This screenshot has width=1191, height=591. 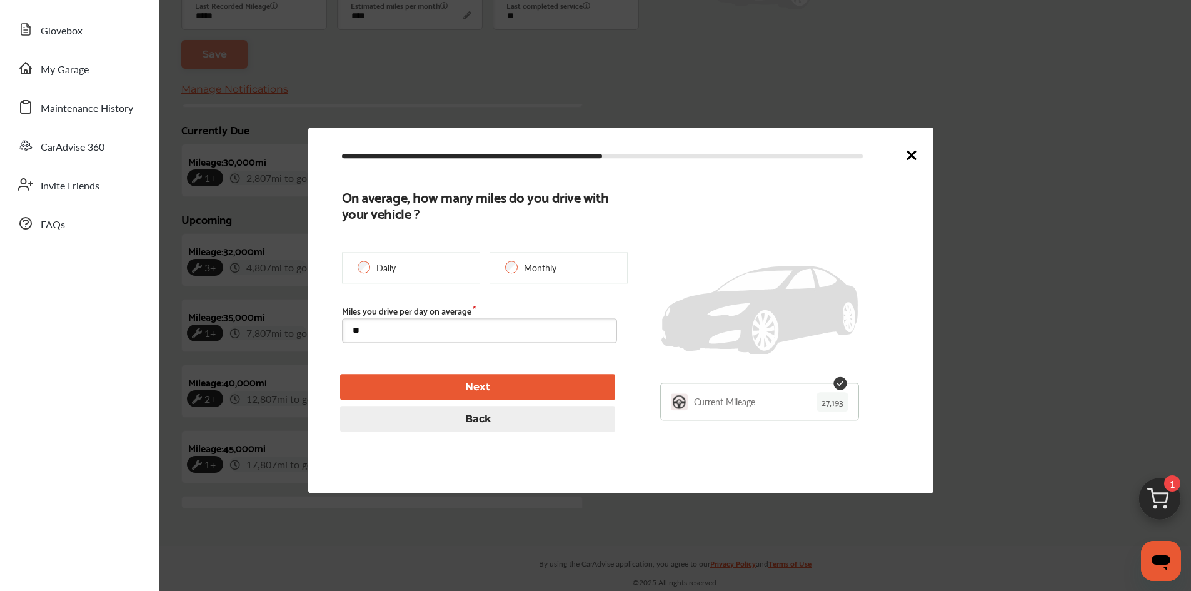 What do you see at coordinates (53, 225) in the screenshot?
I see `span: FAQs` at bounding box center [53, 225].